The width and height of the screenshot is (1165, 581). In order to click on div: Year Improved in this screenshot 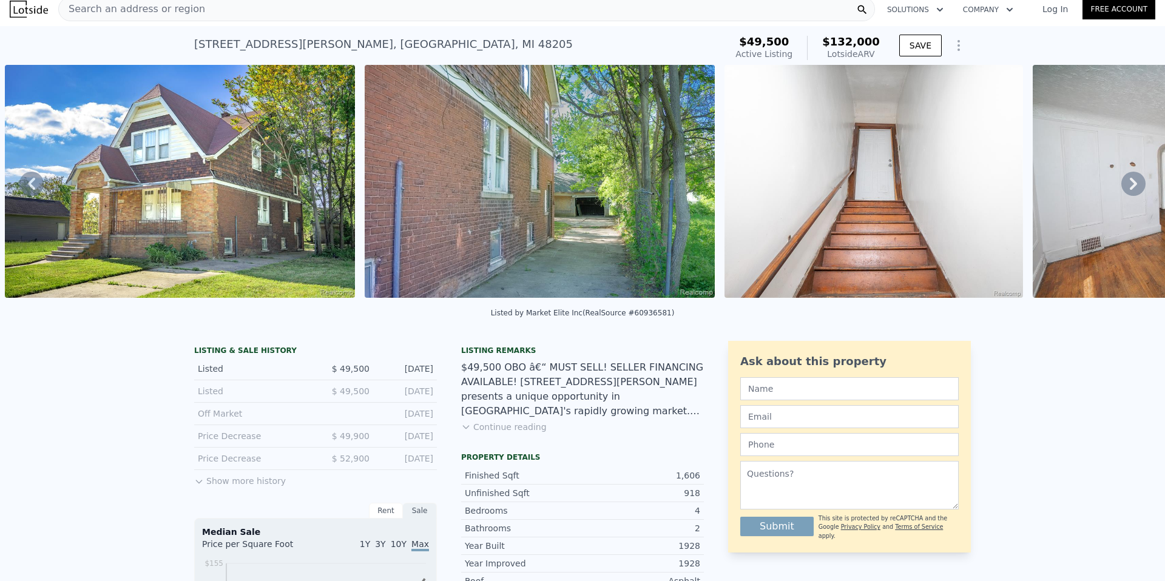, I will do `click(524, 564)`.